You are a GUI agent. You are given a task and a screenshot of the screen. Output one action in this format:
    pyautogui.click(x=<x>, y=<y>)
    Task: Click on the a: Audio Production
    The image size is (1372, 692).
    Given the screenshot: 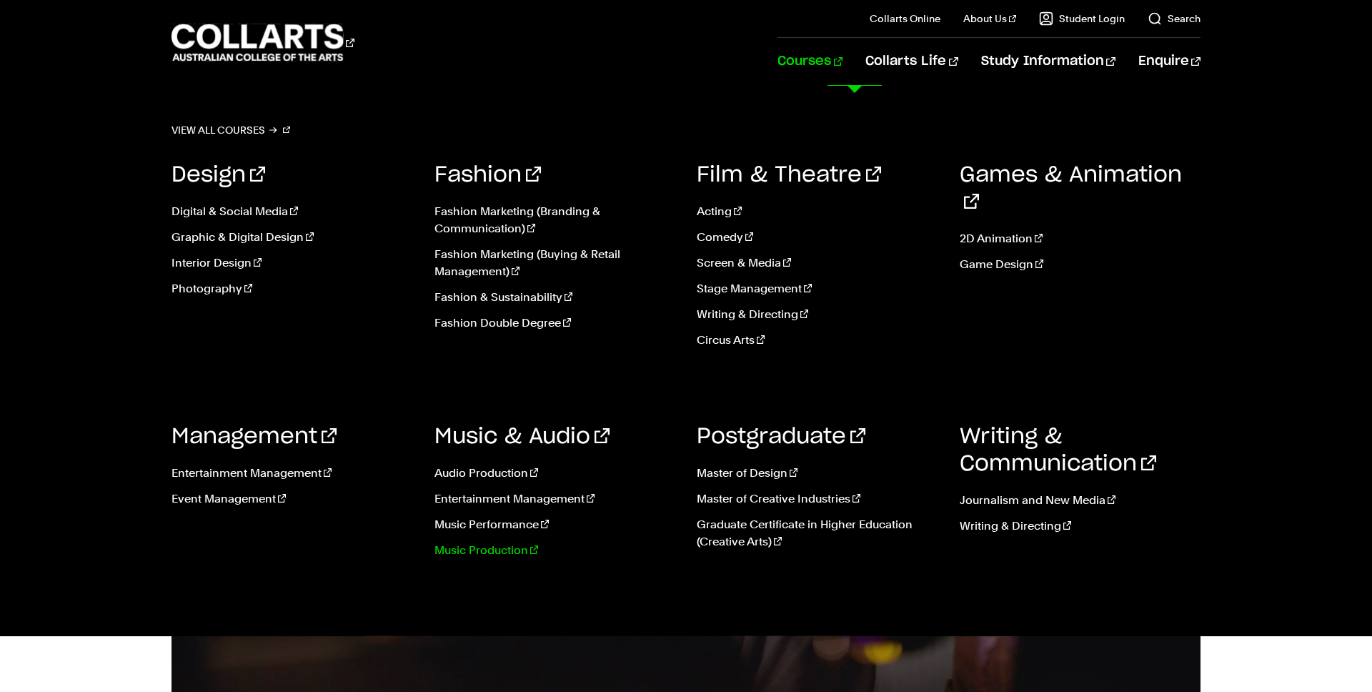 What is the action you would take?
    pyautogui.click(x=555, y=473)
    